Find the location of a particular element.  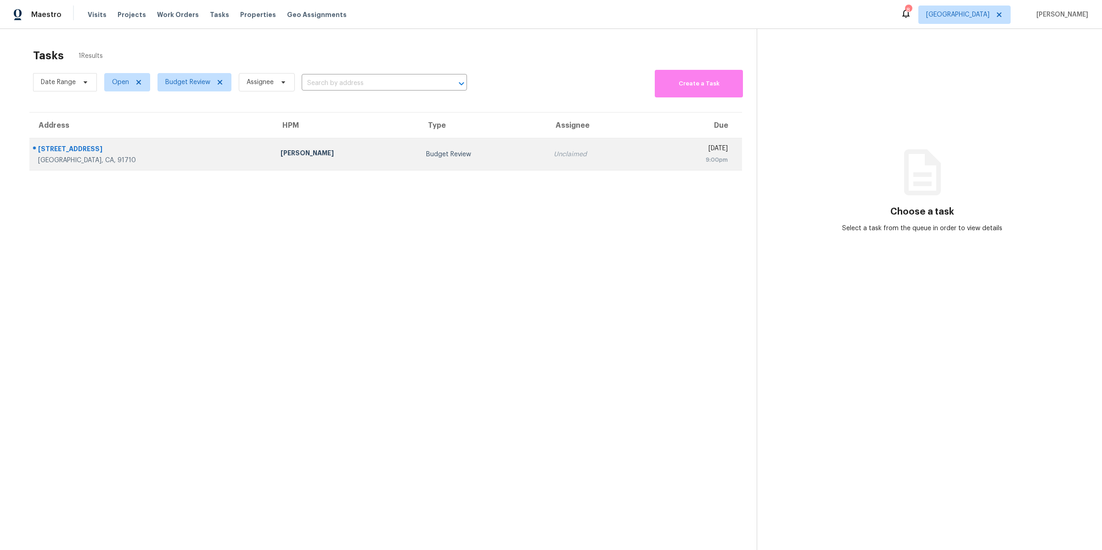

span: Projects is located at coordinates (132, 15).